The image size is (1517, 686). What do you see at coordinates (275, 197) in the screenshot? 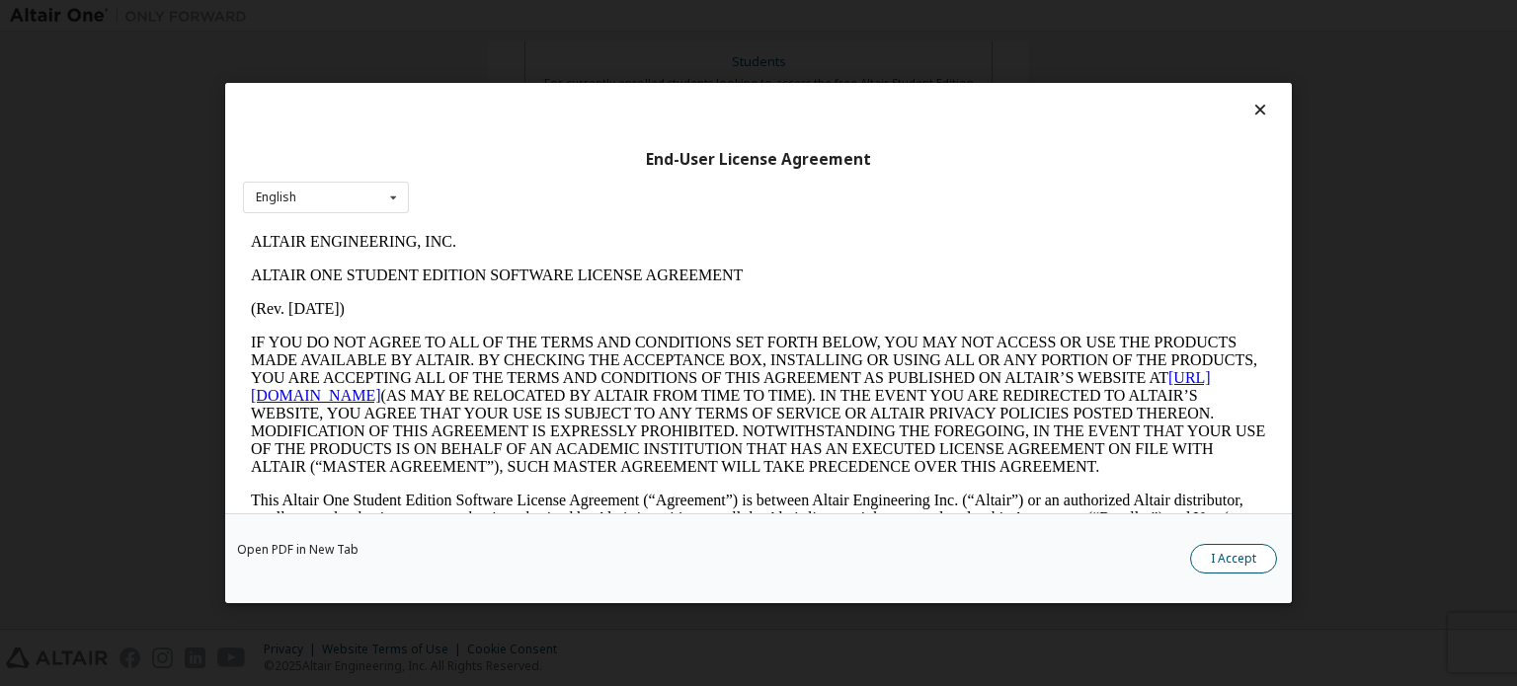
I see `div: English` at bounding box center [275, 197].